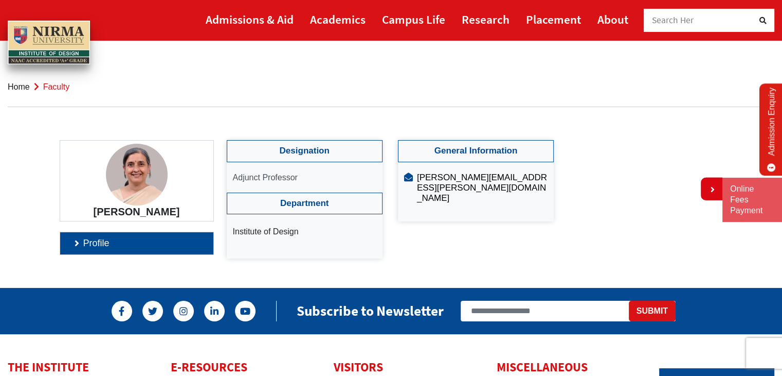  I want to click on h4: Designation, so click(305, 151).